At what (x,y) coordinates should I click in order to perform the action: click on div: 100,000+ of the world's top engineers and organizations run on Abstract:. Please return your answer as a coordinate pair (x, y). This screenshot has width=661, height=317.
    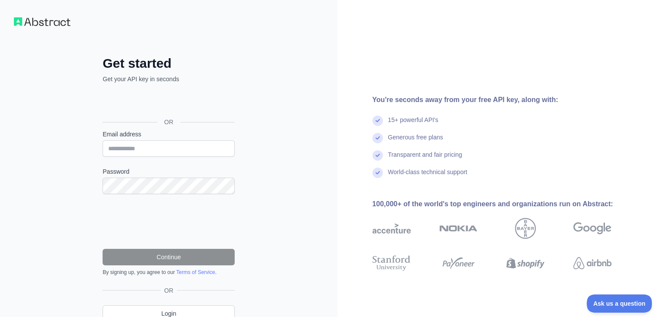
    Looking at the image, I should click on (506, 204).